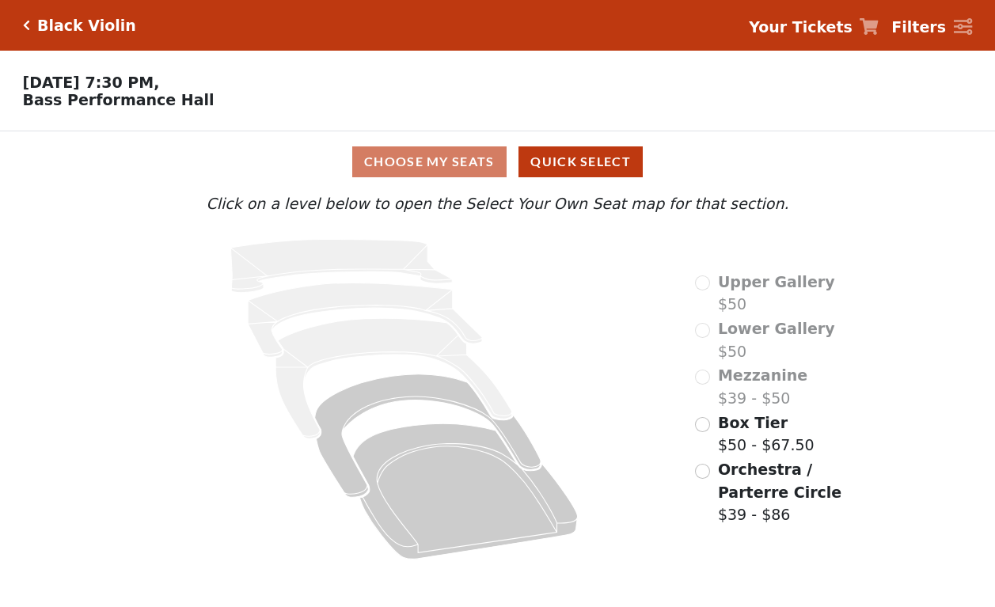  What do you see at coordinates (918, 27) in the screenshot?
I see `strong: Filters` at bounding box center [918, 27].